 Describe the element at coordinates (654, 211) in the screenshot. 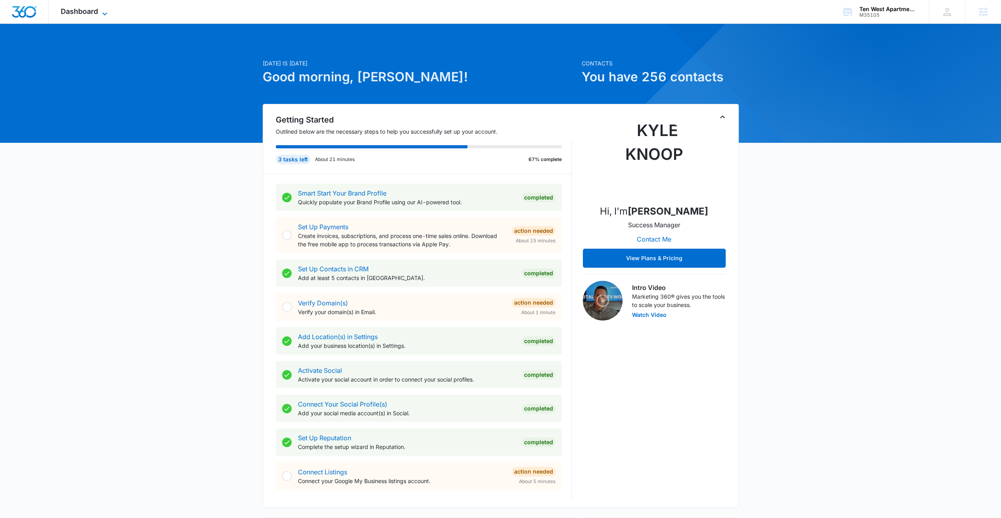

I see `p: Hi, I'm` at that location.